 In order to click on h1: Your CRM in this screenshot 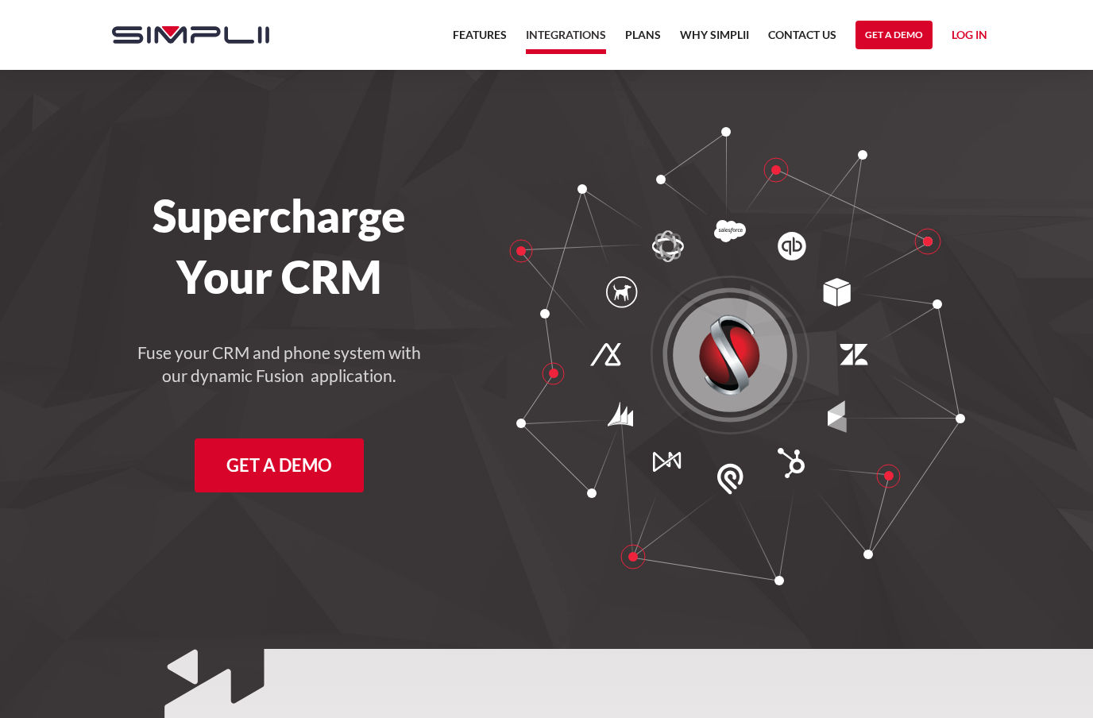, I will do `click(279, 276)`.